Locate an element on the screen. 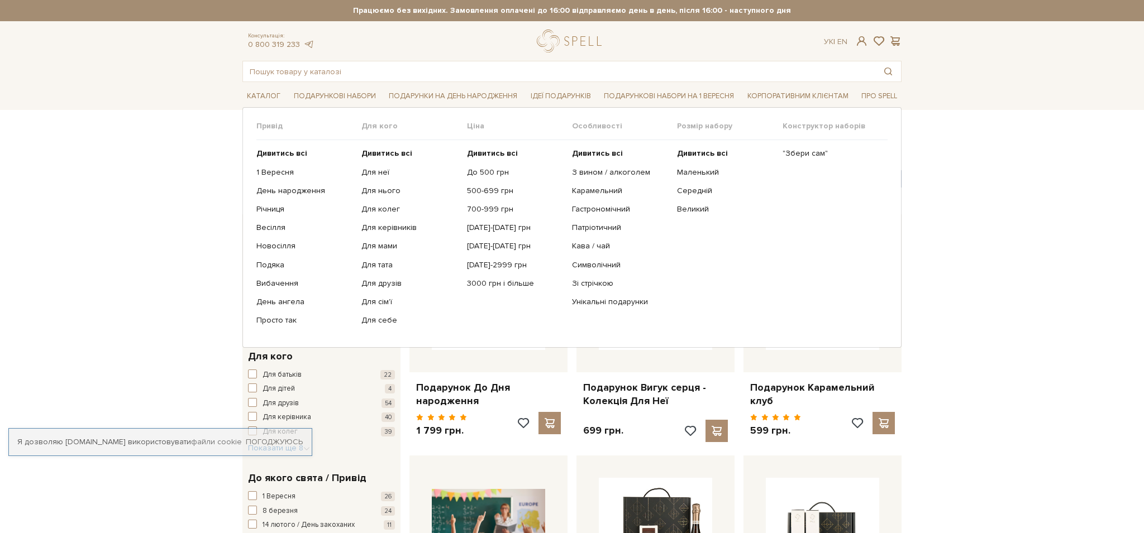  span: Ціна is located at coordinates (519, 126).